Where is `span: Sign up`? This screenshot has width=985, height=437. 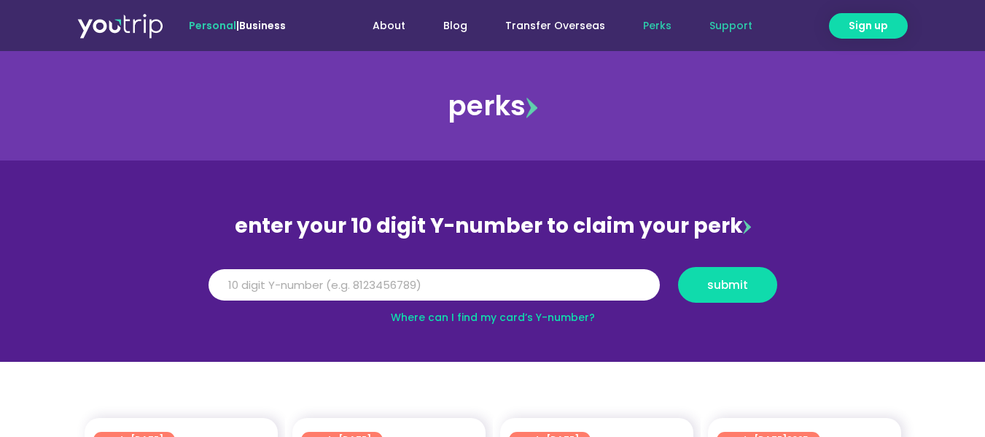 span: Sign up is located at coordinates (868, 26).